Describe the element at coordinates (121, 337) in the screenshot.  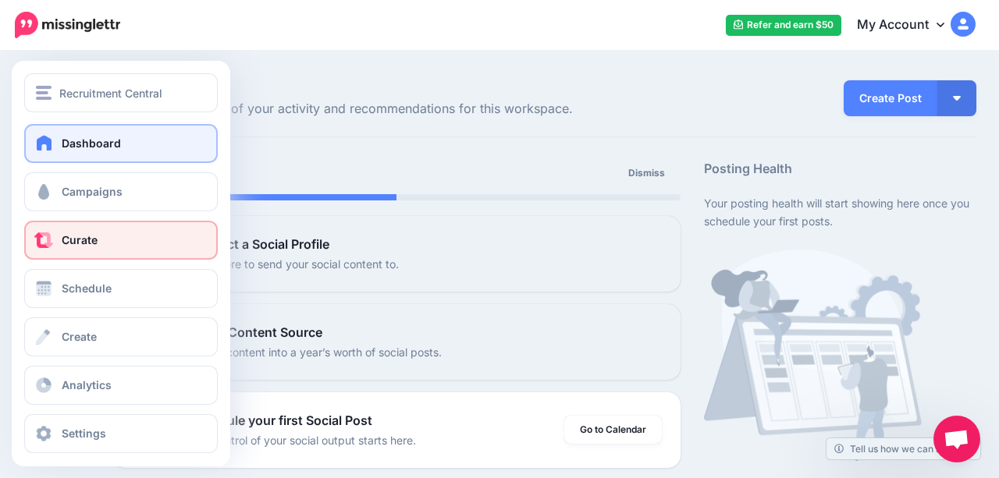
I see `a: Create` at that location.